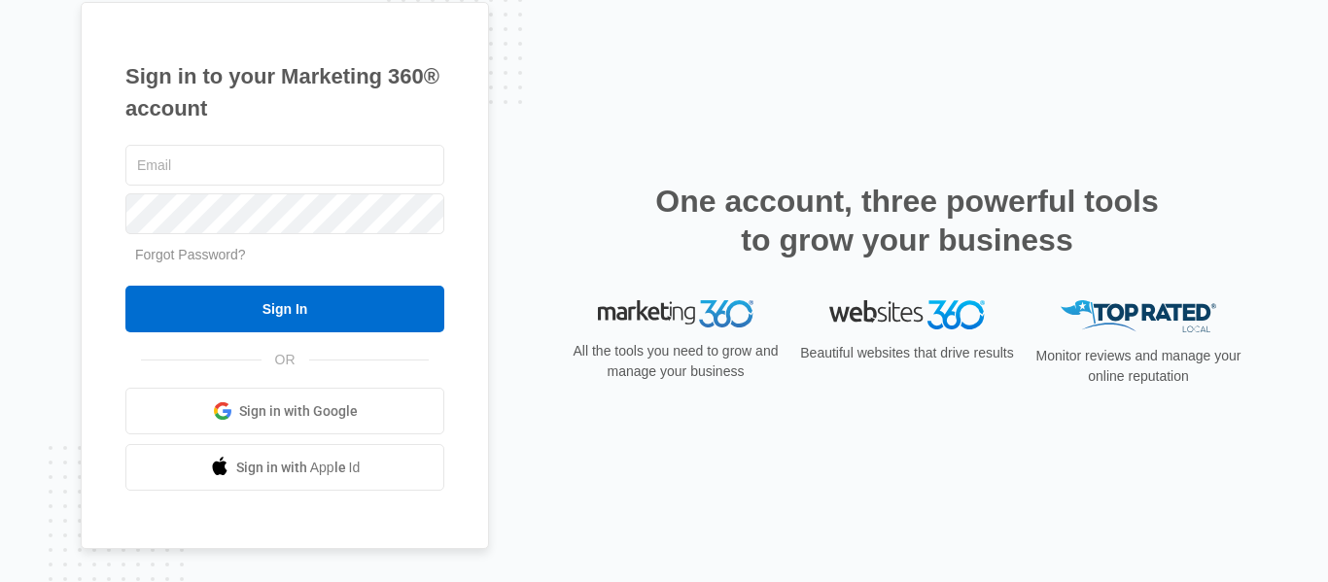 Image resolution: width=1328 pixels, height=582 pixels. What do you see at coordinates (1139, 367) in the screenshot?
I see `p: Monitor reviews and manage your online reputation` at bounding box center [1139, 367].